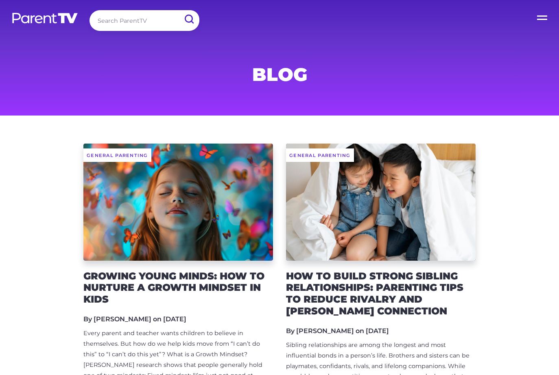 Image resolution: width=559 pixels, height=375 pixels. I want to click on h1: Blog, so click(280, 74).